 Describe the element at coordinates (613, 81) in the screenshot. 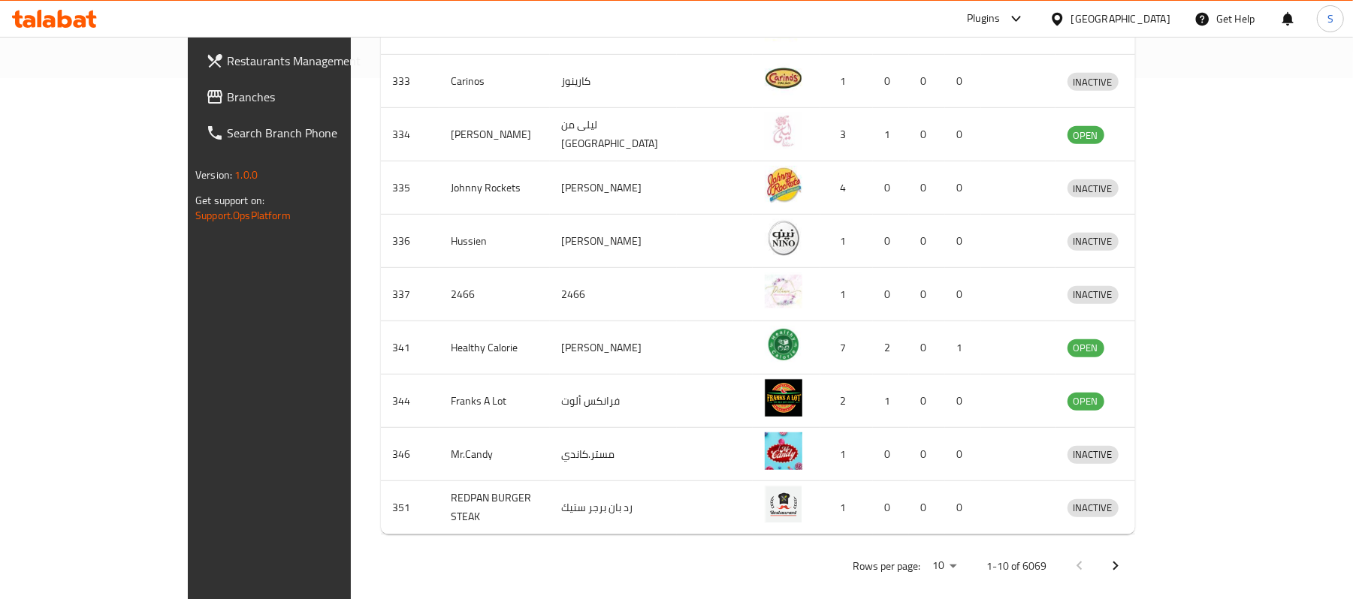

I see `td: كارينوز` at that location.